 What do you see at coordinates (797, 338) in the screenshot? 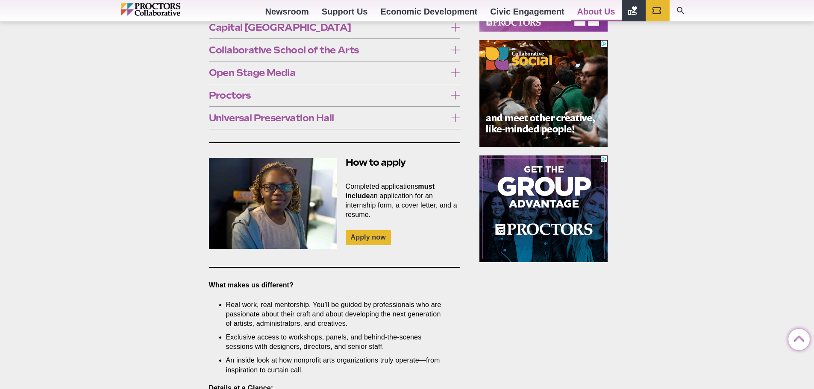
I see `a: Back to Top` at bounding box center [797, 338].